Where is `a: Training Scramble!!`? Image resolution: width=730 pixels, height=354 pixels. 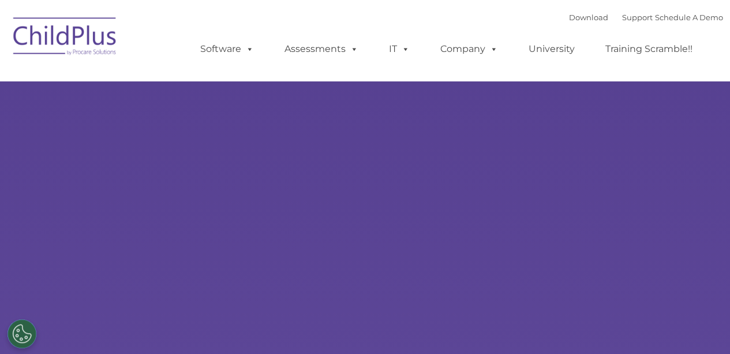 a: Training Scramble!! is located at coordinates (648, 49).